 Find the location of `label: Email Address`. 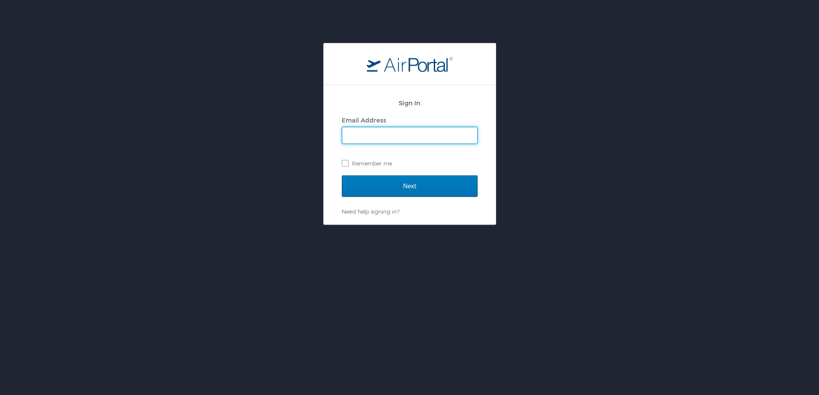

label: Email Address is located at coordinates (364, 120).